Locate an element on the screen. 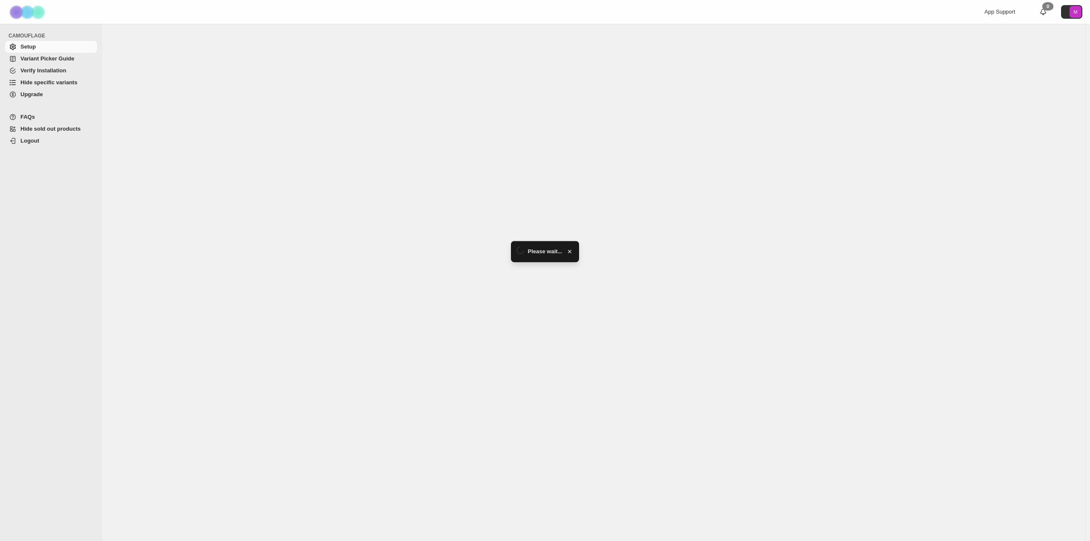 Image resolution: width=1090 pixels, height=541 pixels. button: Avatar with initials M is located at coordinates (1072, 12).